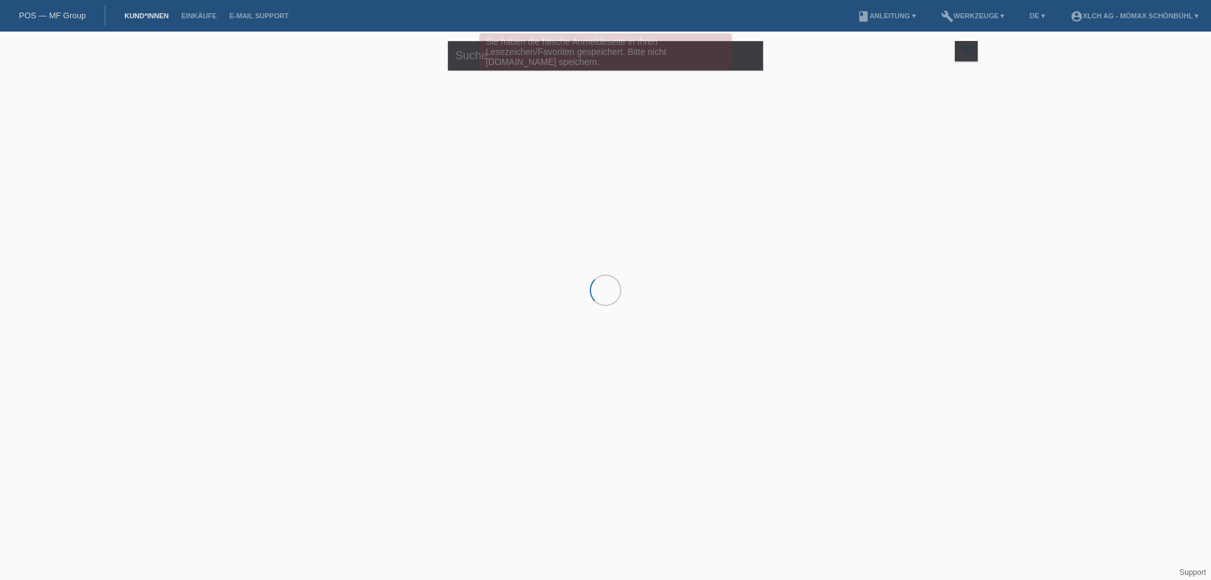 This screenshot has height=580, width=1211. I want to click on a: DE ▾, so click(1037, 16).